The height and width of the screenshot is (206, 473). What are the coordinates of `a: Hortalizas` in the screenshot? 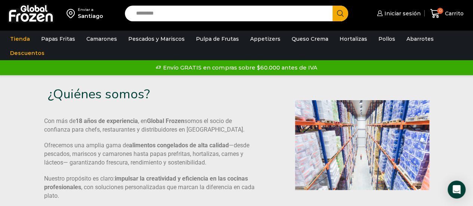 It's located at (353, 39).